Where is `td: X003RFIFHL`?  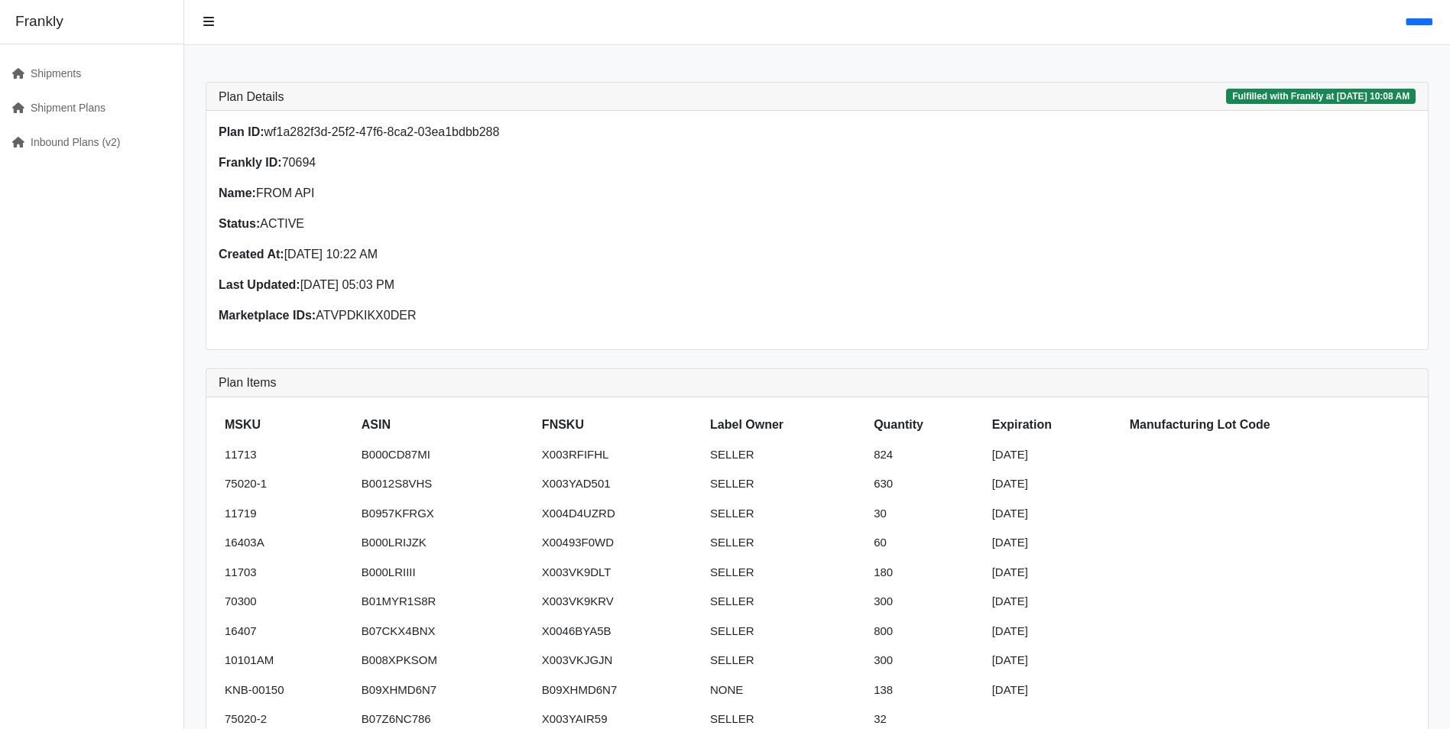
td: X003RFIFHL is located at coordinates (620, 455).